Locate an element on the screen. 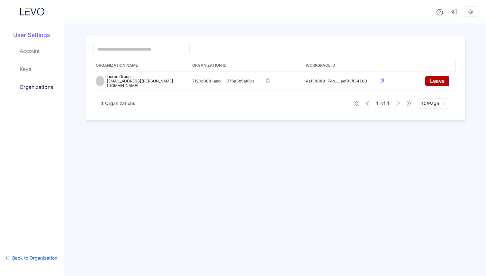 The image size is (486, 276). th: Workspace ID is located at coordinates (340, 65).